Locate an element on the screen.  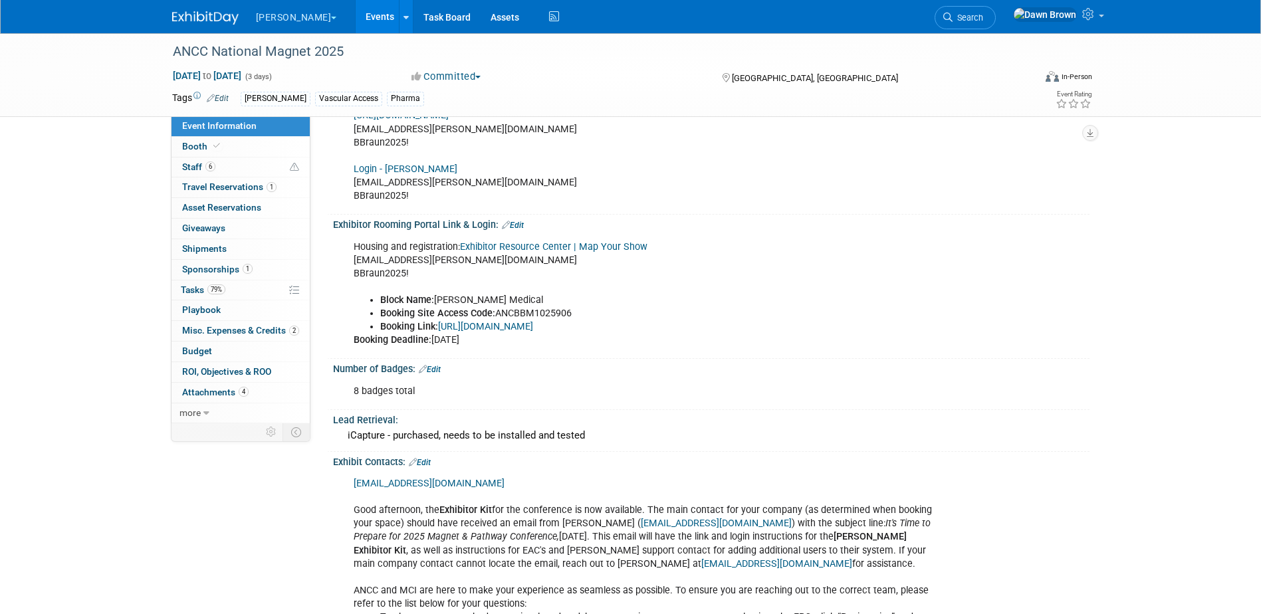
span: (3 days) is located at coordinates (258, 76).